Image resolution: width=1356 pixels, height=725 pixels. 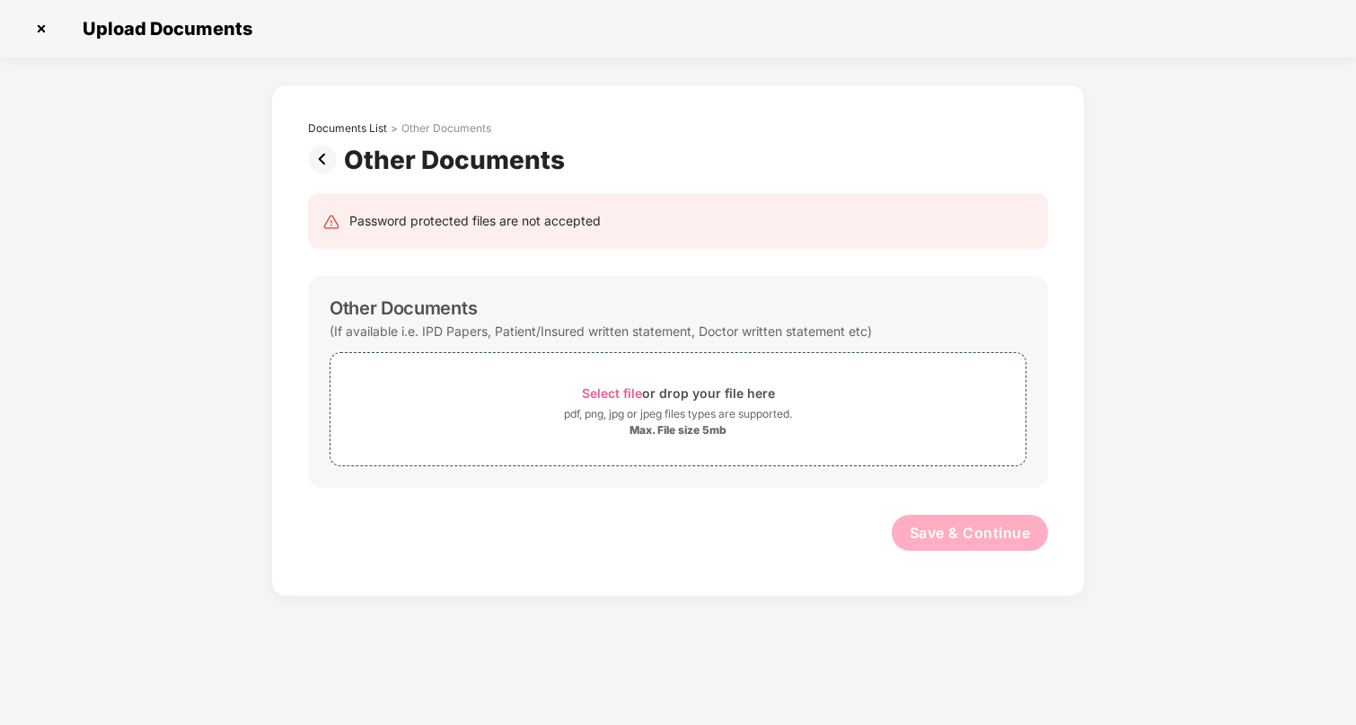 What do you see at coordinates (678, 409) in the screenshot?
I see `span: Select fileor drop your file herepdf, png, jpg or jpeg files types are supported.Max. File size 5mb` at bounding box center [678, 409].